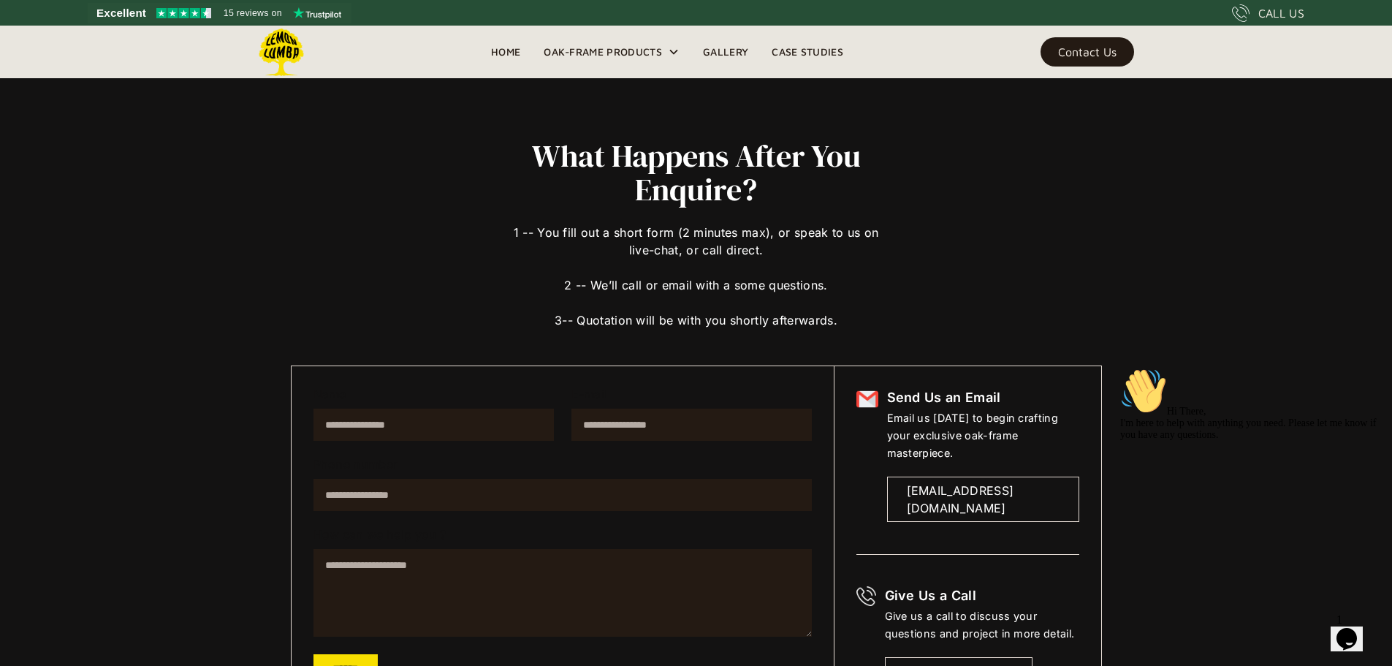  Describe the element at coordinates (563, 534) in the screenshot. I see `label: How can we help you ?` at that location.